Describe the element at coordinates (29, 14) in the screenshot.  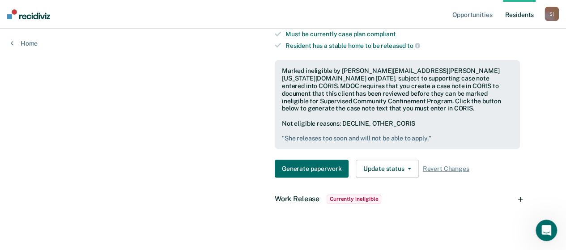
I see `img: Recidiviz` at that location.